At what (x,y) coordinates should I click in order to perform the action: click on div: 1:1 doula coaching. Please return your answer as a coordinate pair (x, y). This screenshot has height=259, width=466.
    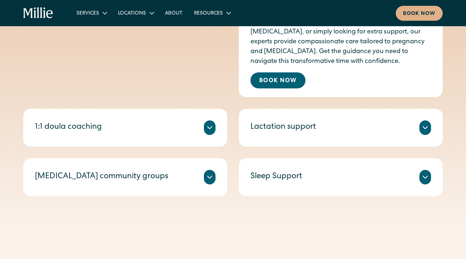
    Looking at the image, I should click on (68, 127).